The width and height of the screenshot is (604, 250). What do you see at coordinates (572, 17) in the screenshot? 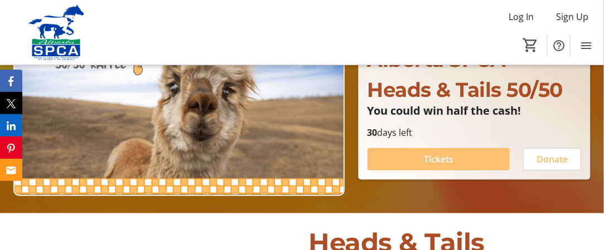
I see `button: Sign Up` at bounding box center [572, 17].